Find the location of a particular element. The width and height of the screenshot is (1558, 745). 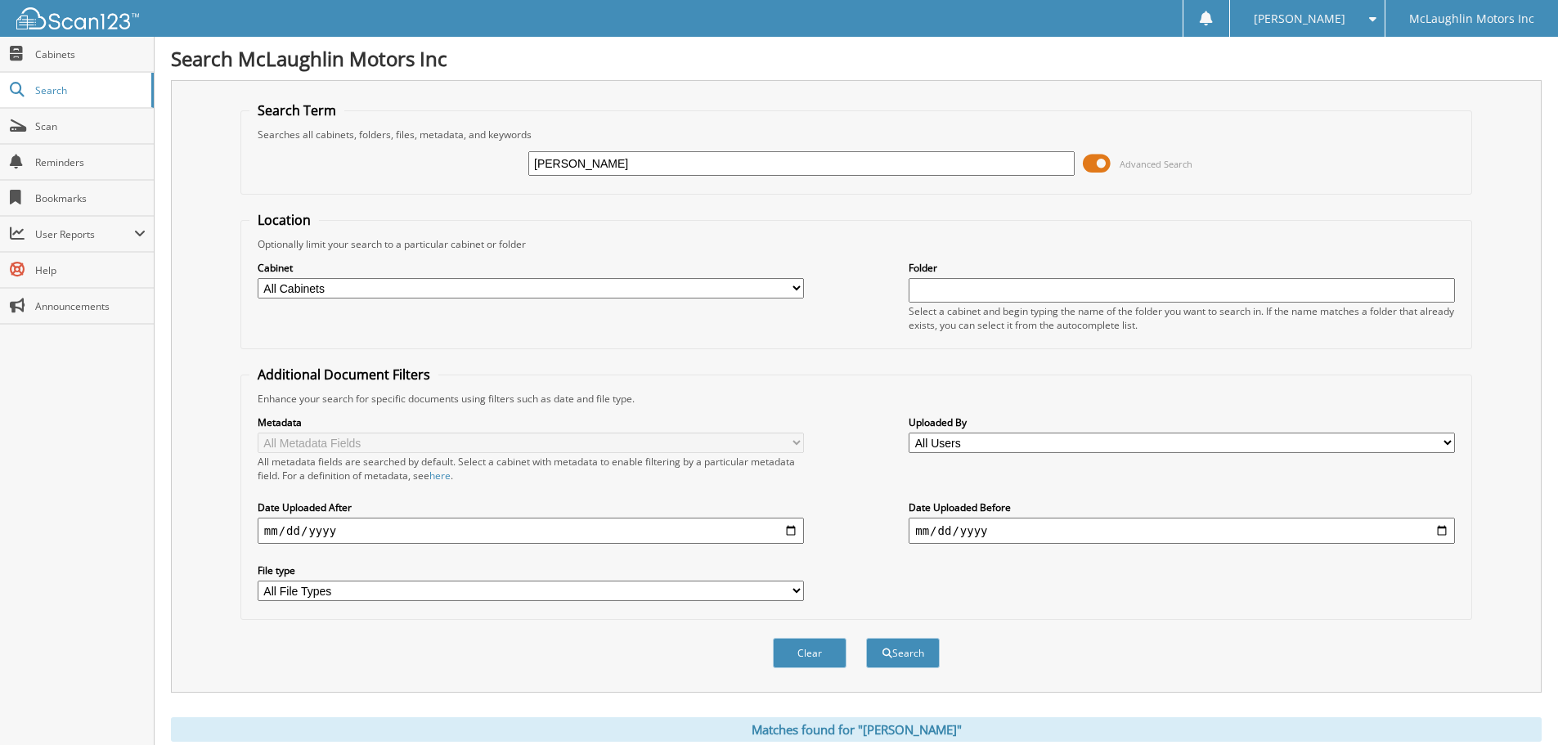

span: Reminders is located at coordinates (90, 162).